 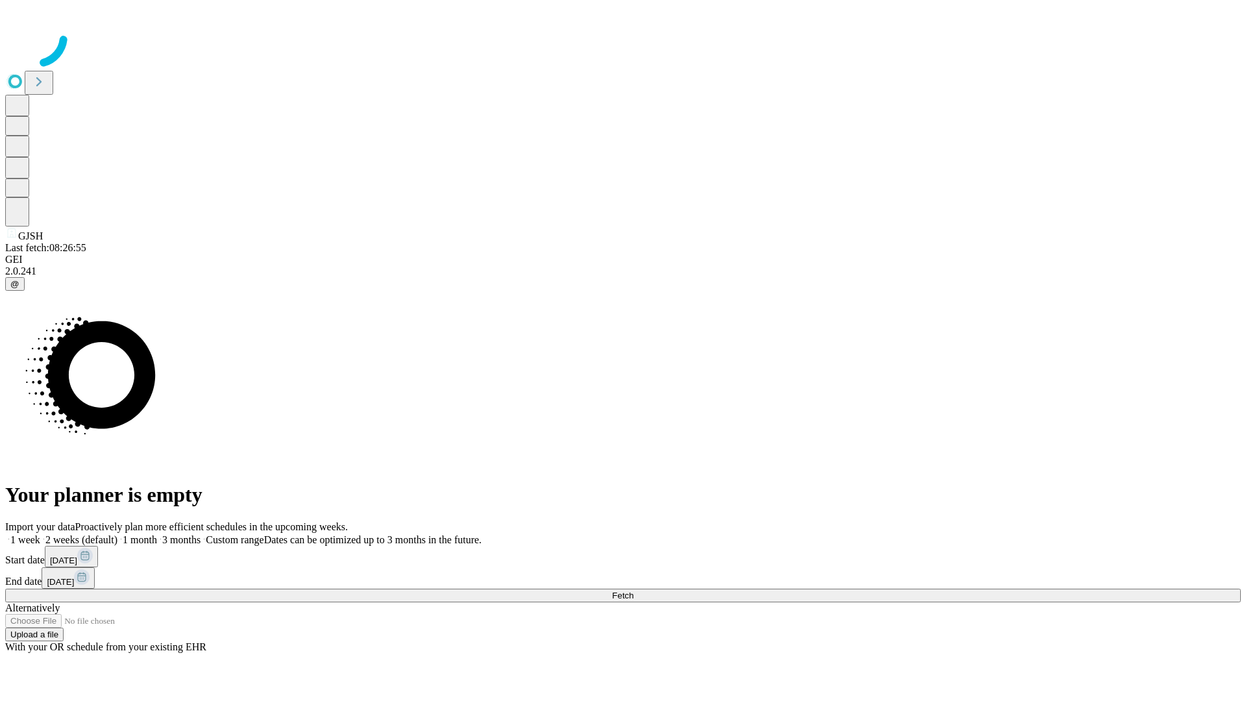 I want to click on span: GJSH, so click(x=30, y=236).